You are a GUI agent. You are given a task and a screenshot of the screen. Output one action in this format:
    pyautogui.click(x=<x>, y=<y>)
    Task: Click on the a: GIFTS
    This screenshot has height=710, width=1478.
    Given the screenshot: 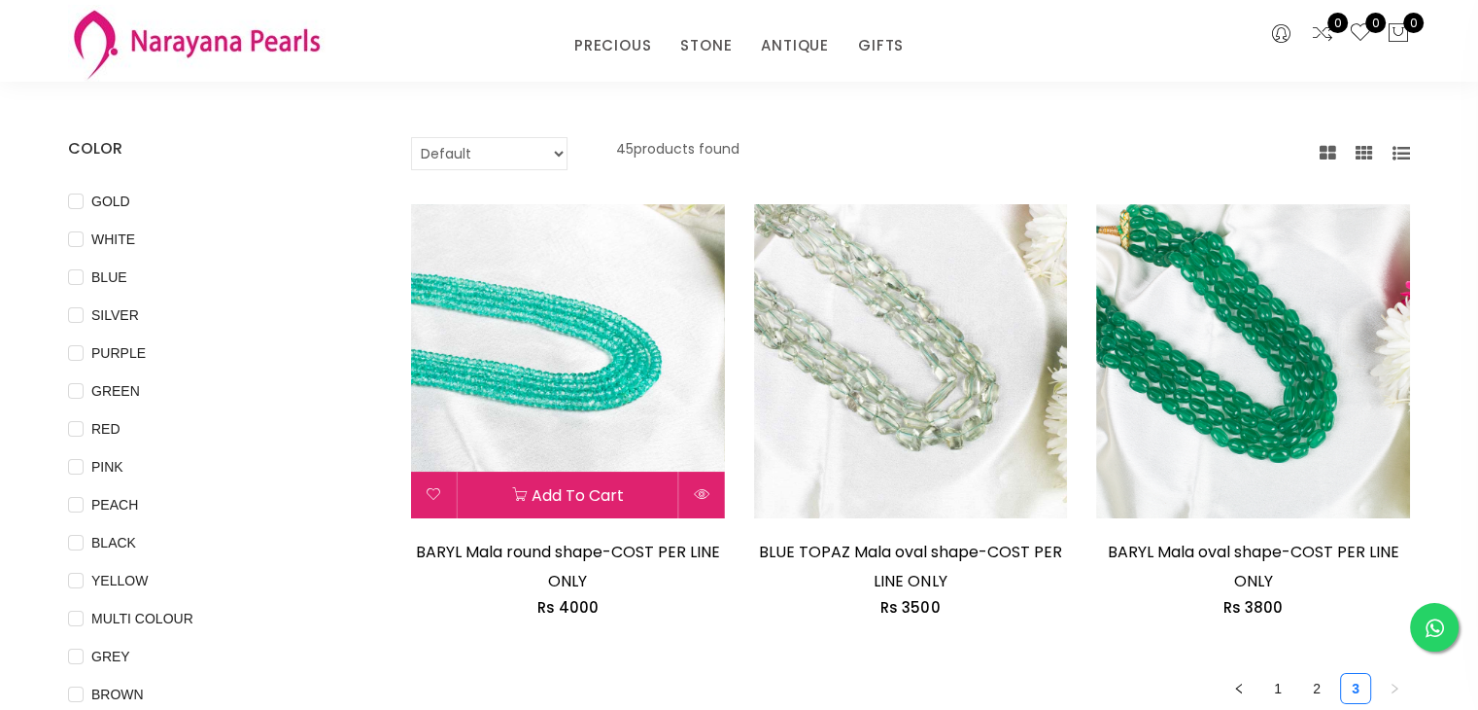 What is the action you would take?
    pyautogui.click(x=881, y=46)
    